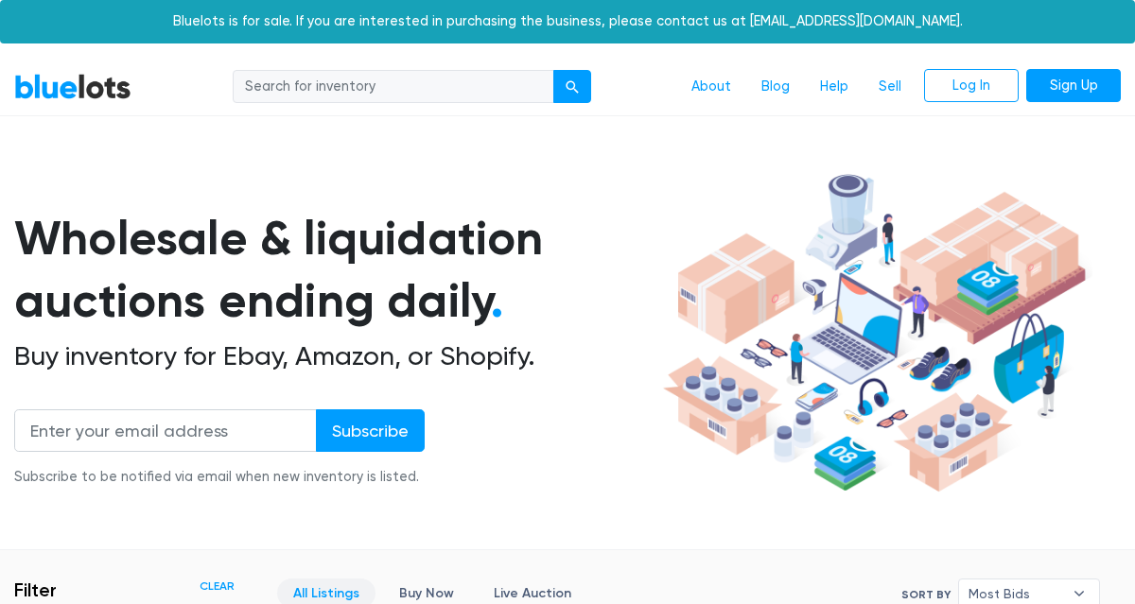 Image resolution: width=1135 pixels, height=604 pixels. I want to click on a: Clear, so click(217, 586).